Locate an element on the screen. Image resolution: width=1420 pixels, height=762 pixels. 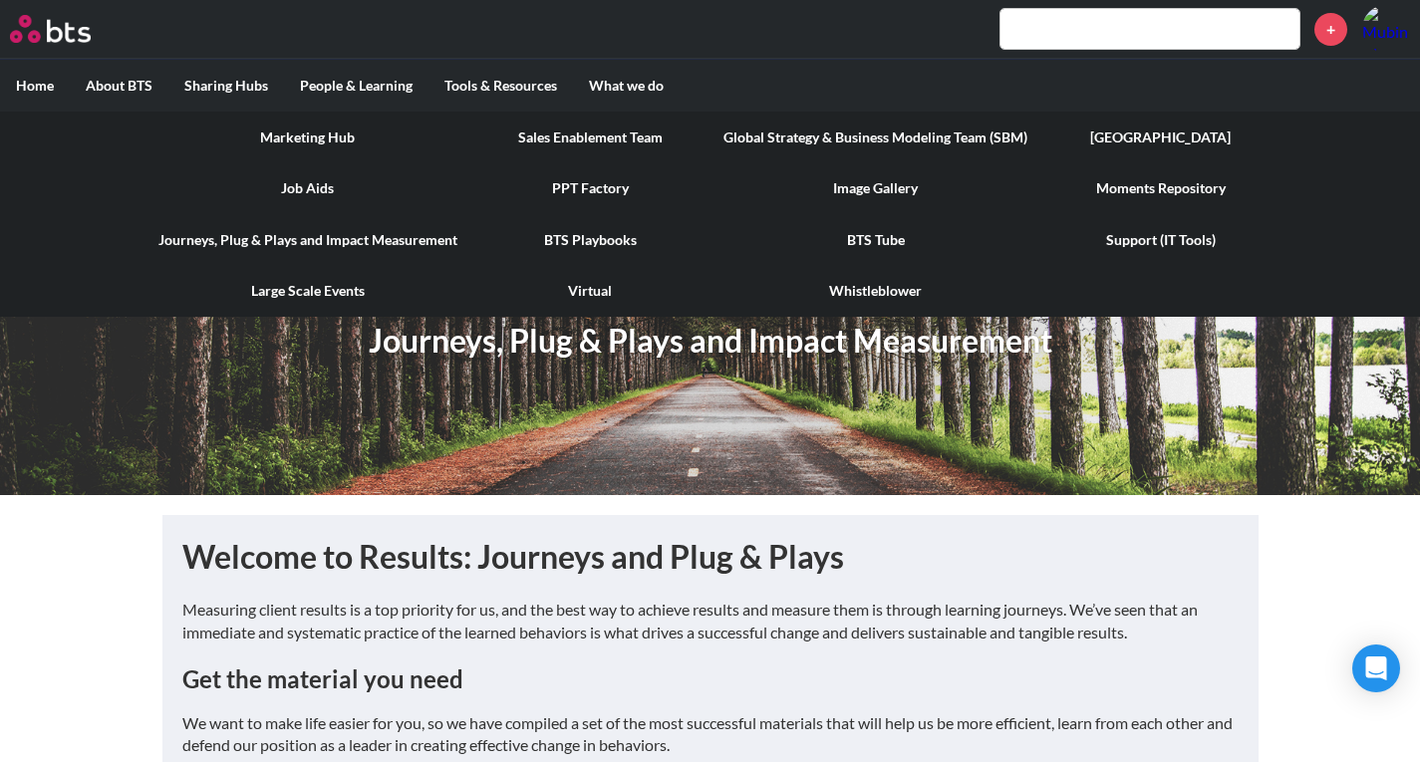
h2: Get the material you need is located at coordinates (711, 680).